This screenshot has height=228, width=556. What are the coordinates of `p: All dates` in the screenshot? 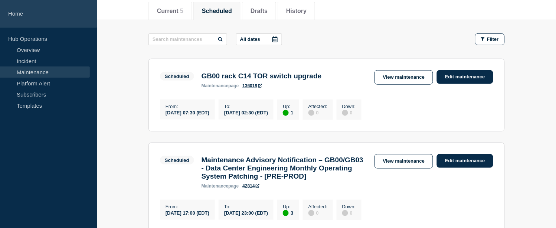 It's located at (250, 39).